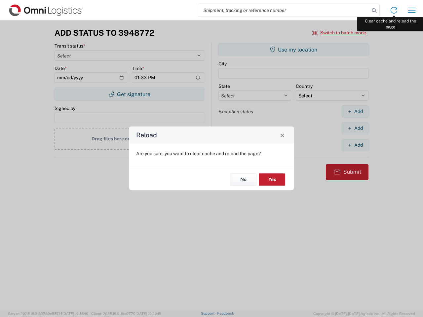 The image size is (423, 317). Describe the element at coordinates (284, 10) in the screenshot. I see `input: Shipment, tracking or reference number` at that location.